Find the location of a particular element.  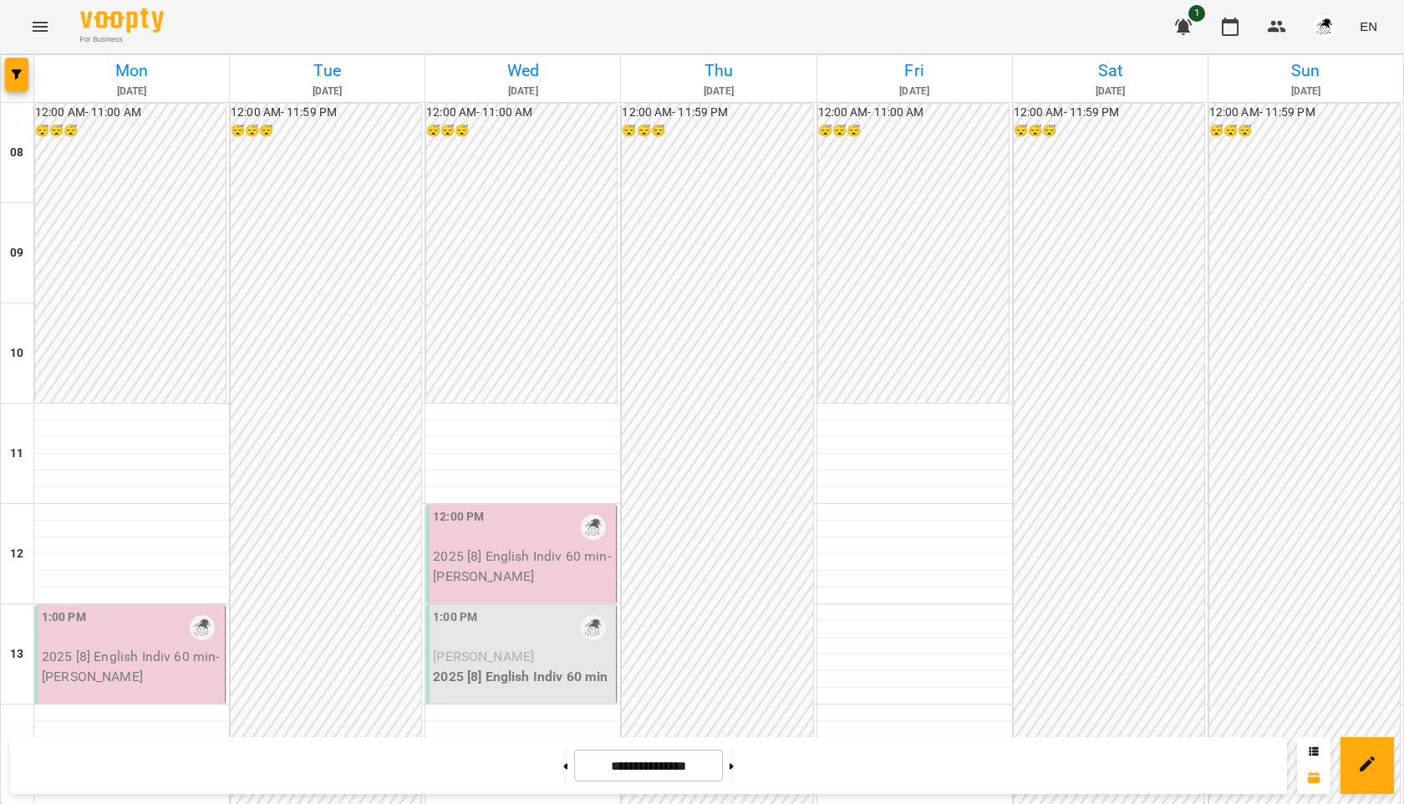

h6: Thu is located at coordinates (718, 70).